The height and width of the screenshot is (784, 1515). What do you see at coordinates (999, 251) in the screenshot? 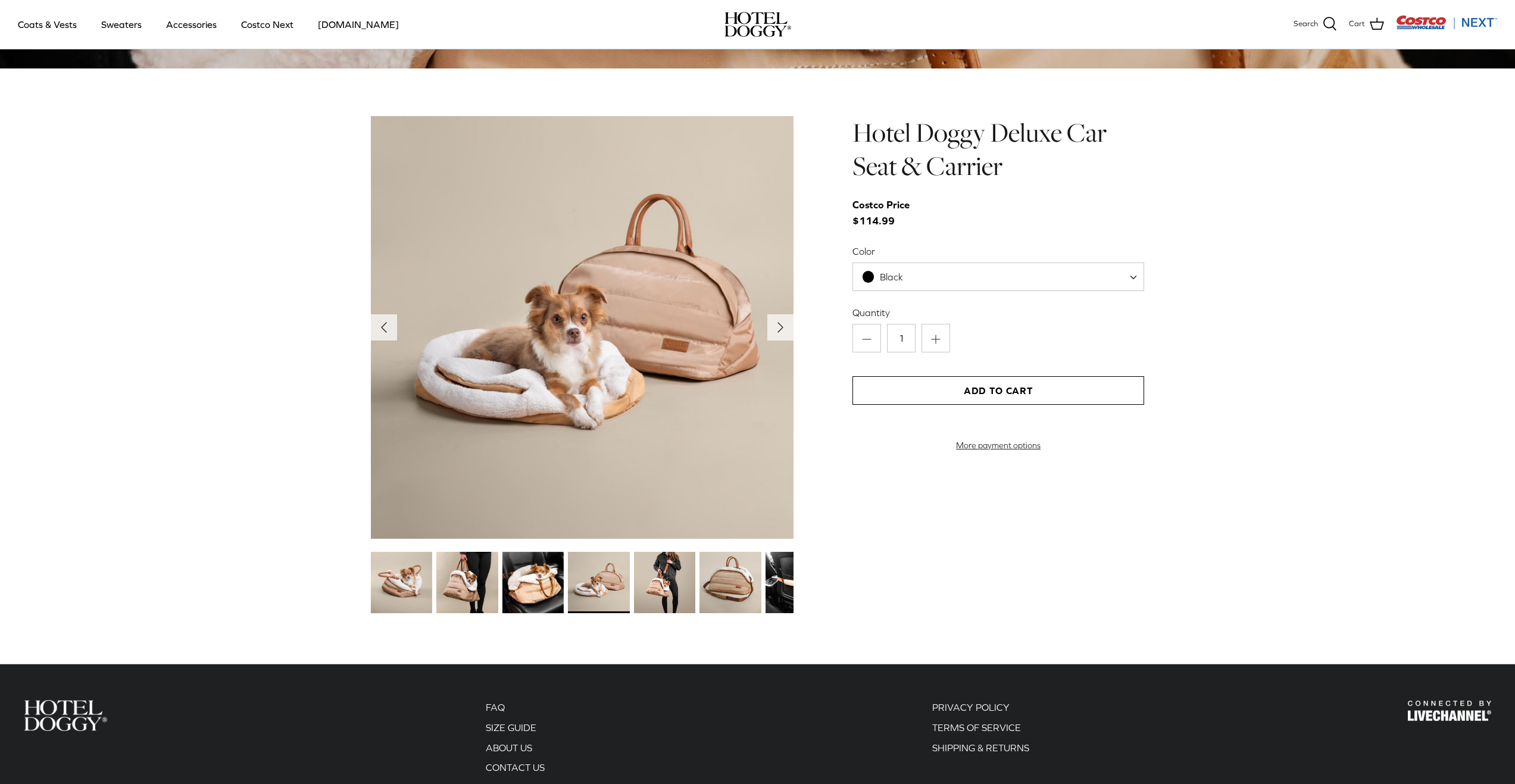
I see `label: Color` at bounding box center [999, 251].